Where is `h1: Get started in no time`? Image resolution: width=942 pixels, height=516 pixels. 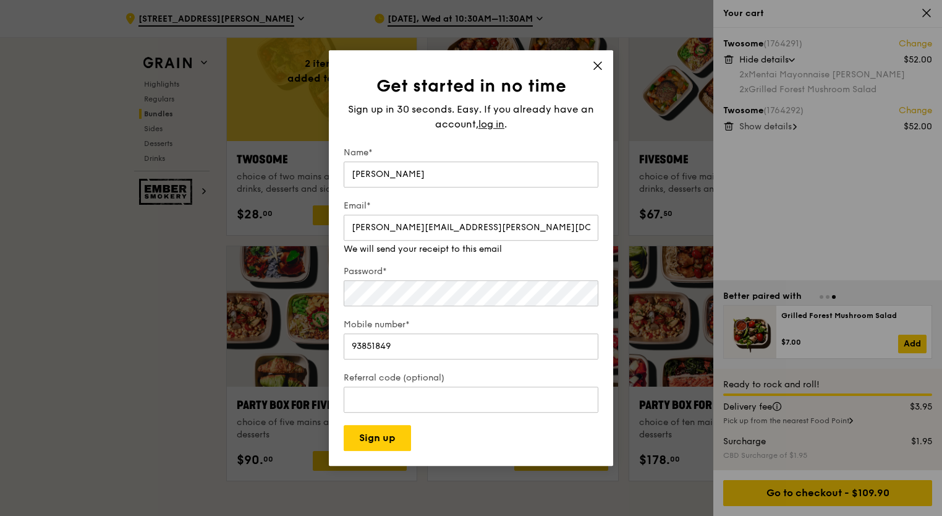
h1: Get started in no time is located at coordinates (471, 86).